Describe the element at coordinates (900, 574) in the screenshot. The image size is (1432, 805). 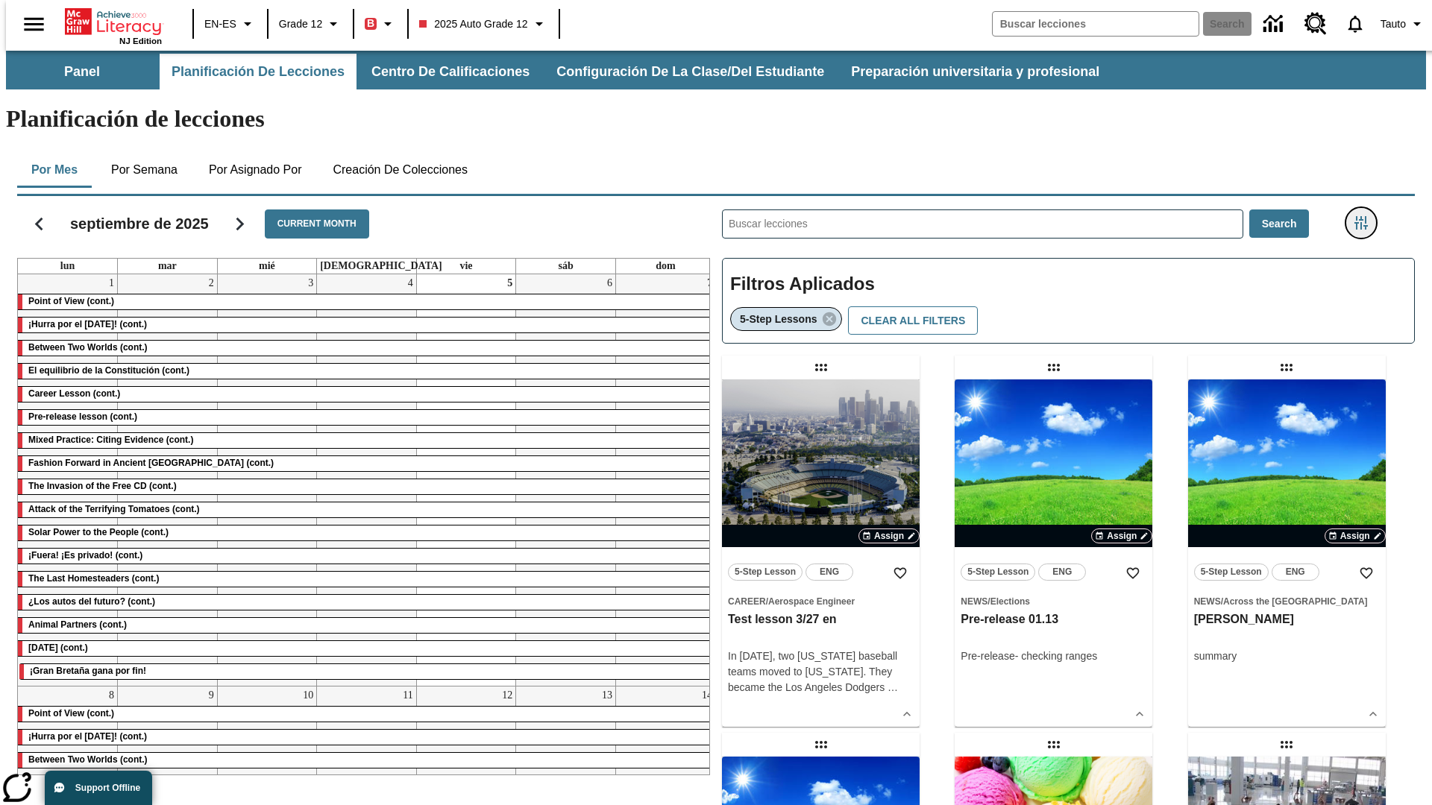
I see `button: Añadir a mis Favoritas` at that location.